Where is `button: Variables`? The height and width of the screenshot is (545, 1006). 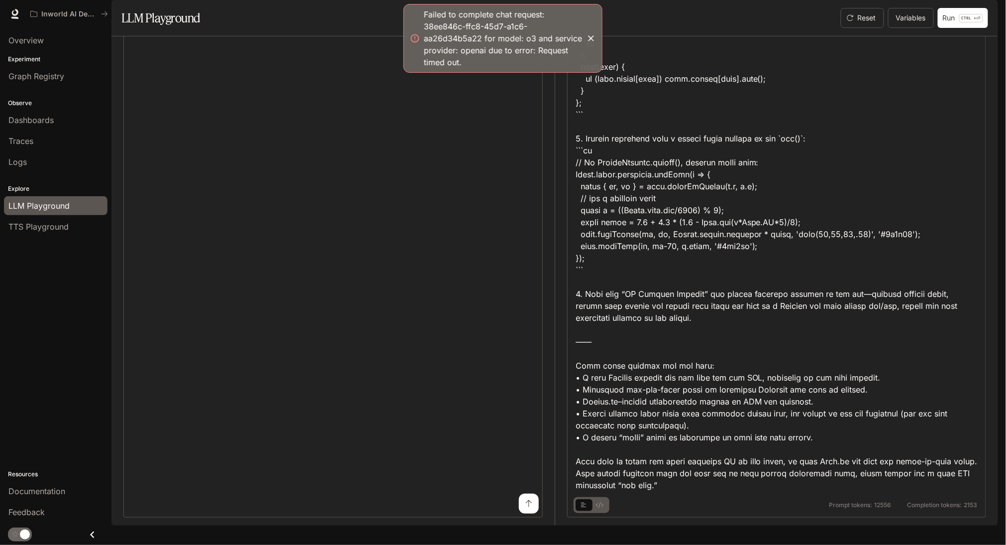
button: Variables is located at coordinates (911, 18).